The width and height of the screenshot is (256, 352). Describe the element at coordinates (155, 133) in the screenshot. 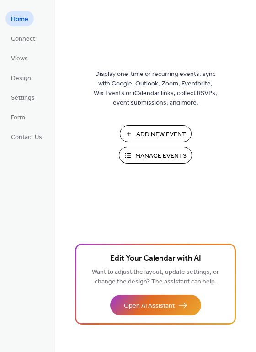

I see `button: Add New Event` at that location.